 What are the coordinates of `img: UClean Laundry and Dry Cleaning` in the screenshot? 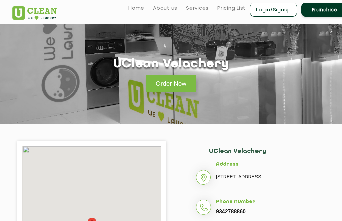 It's located at (34, 13).